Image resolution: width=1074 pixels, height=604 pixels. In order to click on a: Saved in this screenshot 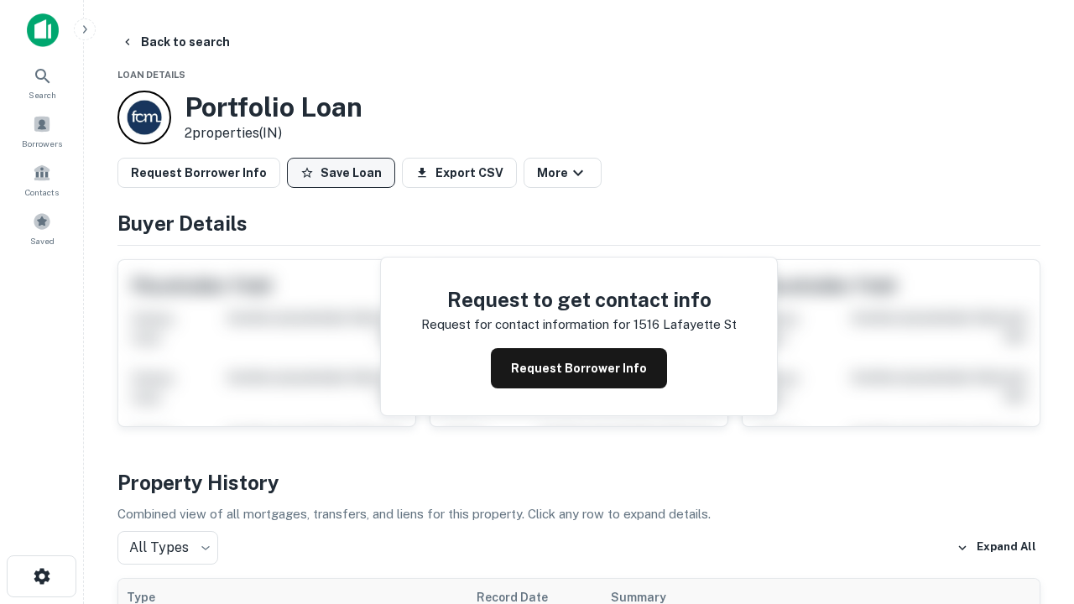, I will do `click(42, 228)`.